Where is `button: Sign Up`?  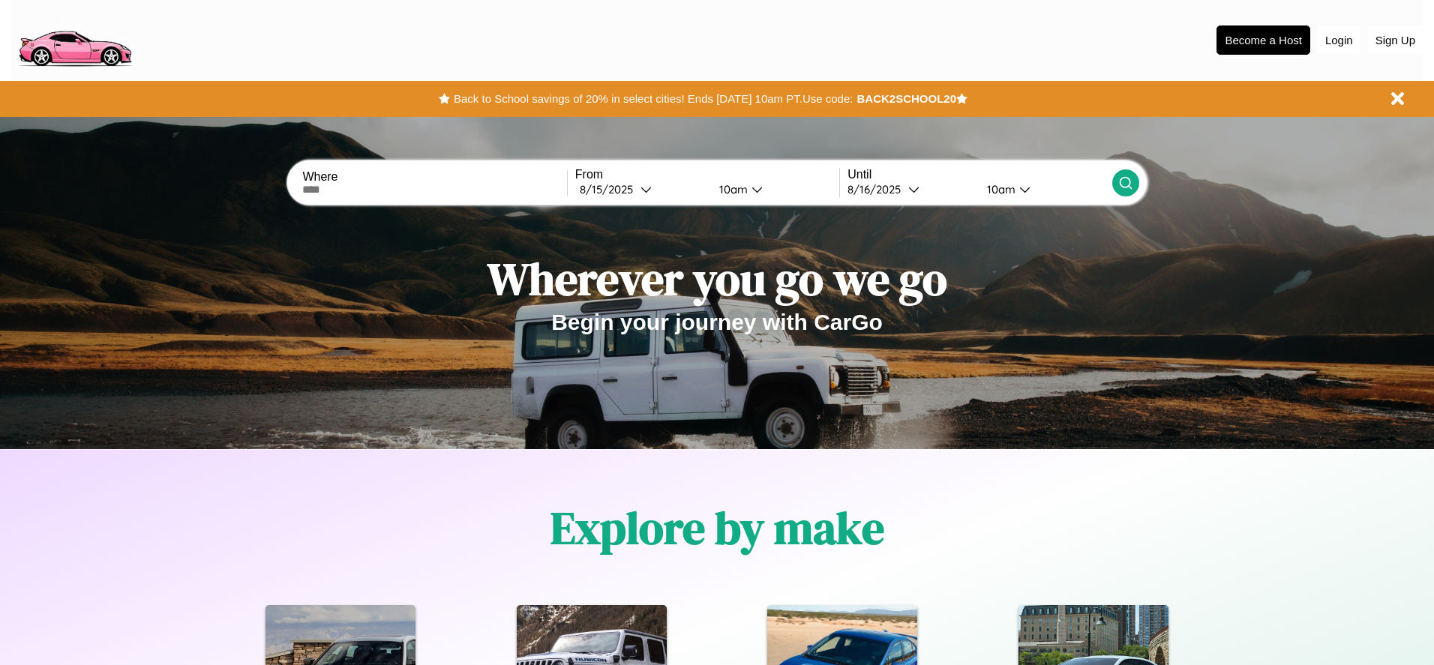 button: Sign Up is located at coordinates (1395, 40).